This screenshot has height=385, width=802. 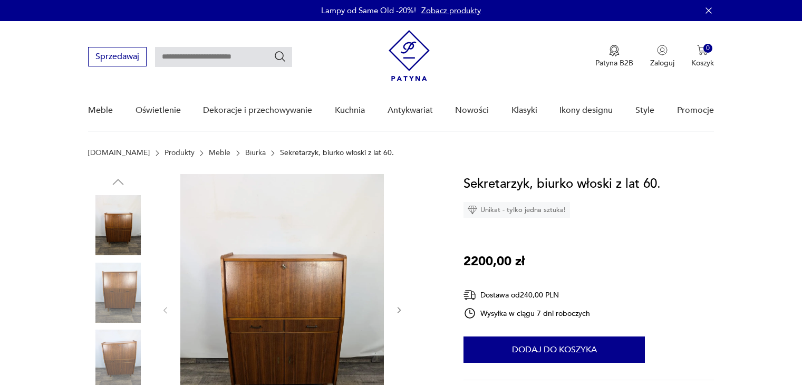 What do you see at coordinates (410, 110) in the screenshot?
I see `a: Antykwariat` at bounding box center [410, 110].